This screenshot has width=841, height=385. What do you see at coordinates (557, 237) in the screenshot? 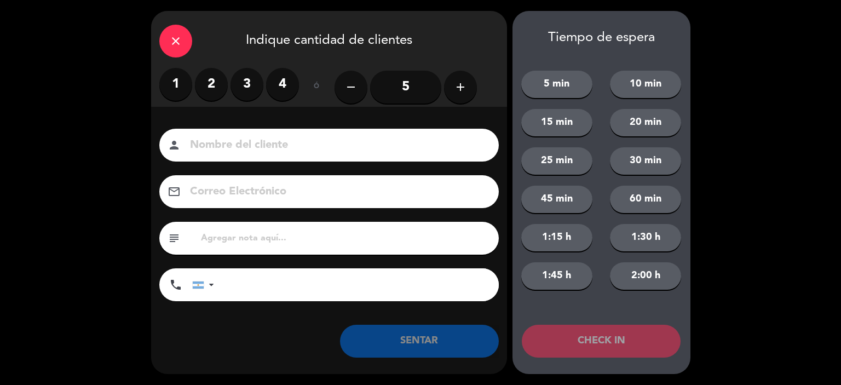
I see `button: 1:15 h` at bounding box center [557, 237].